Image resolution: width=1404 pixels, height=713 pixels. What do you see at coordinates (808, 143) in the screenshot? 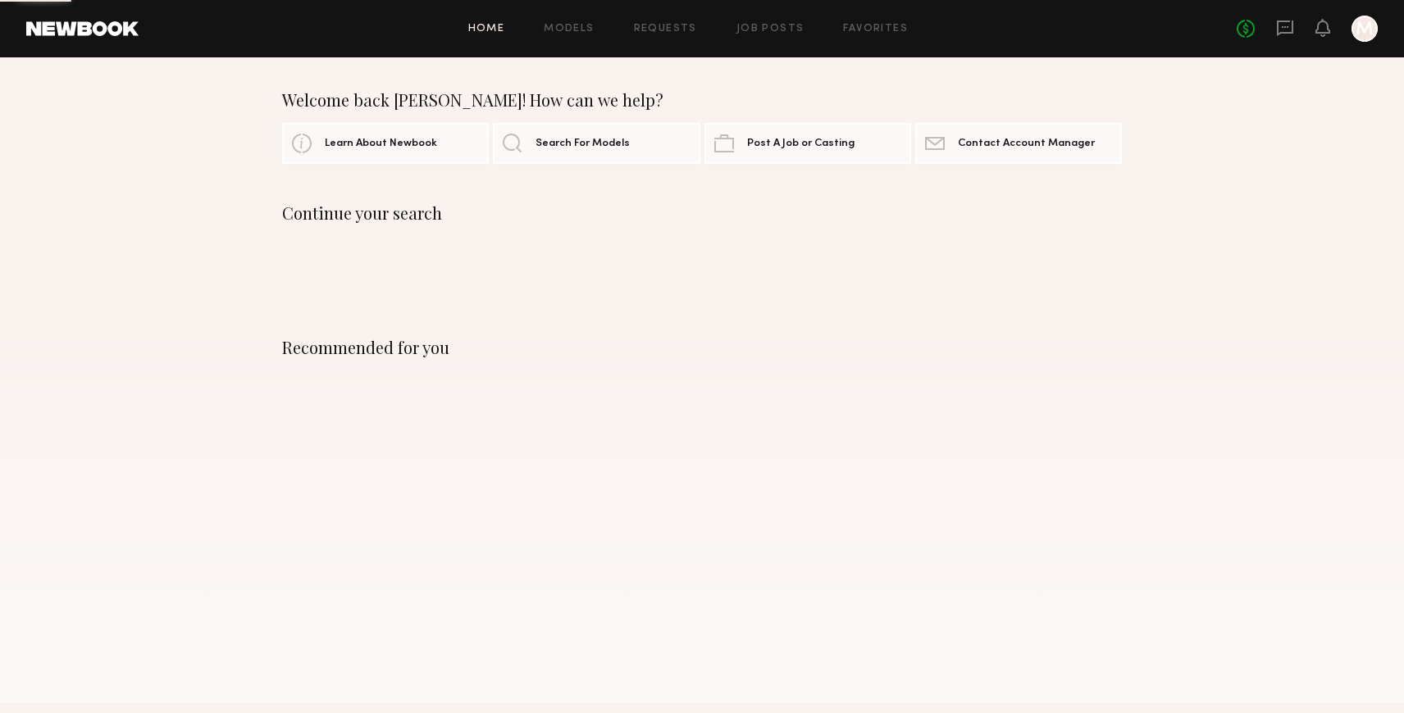
I see `a: Post A Job or Casting` at bounding box center [808, 143].